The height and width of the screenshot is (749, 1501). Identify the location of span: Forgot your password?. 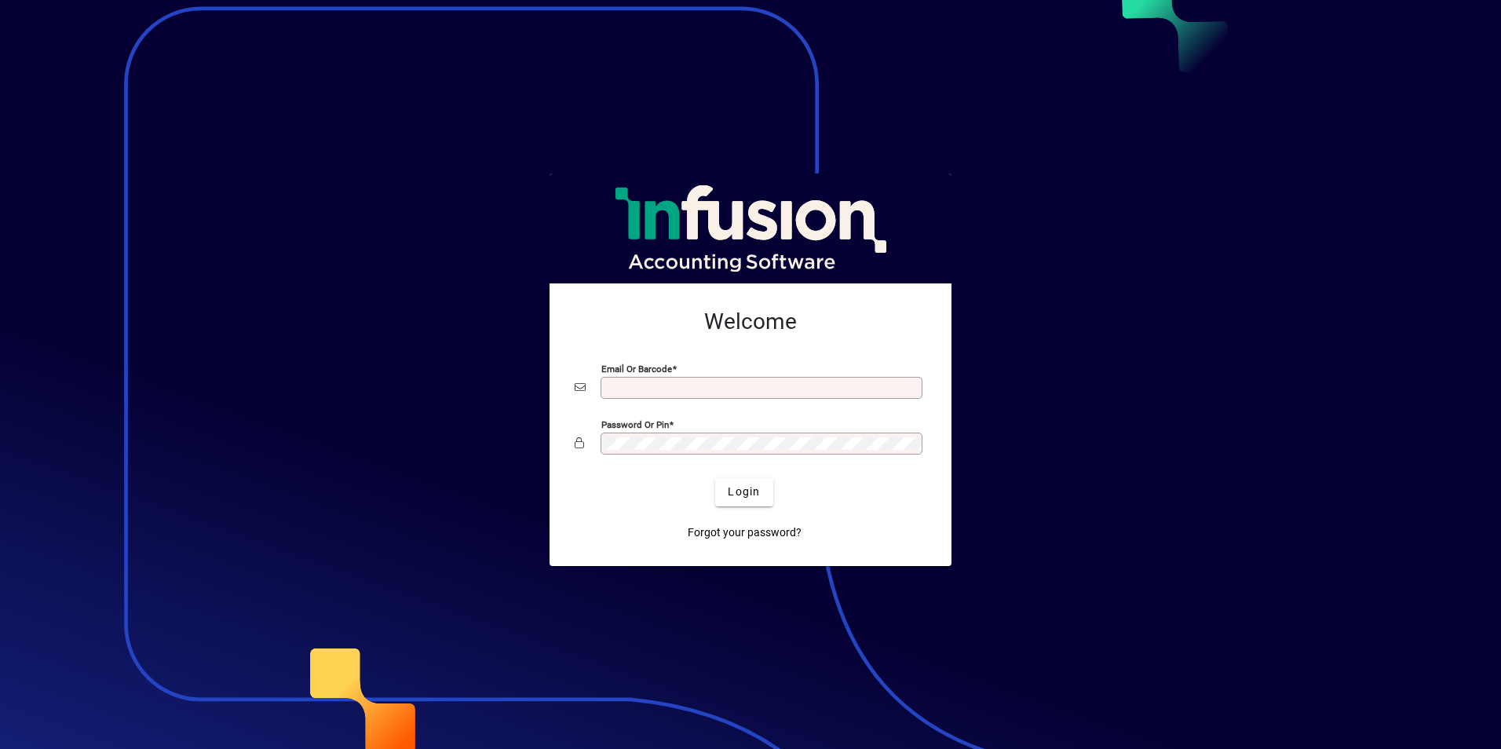
(744, 532).